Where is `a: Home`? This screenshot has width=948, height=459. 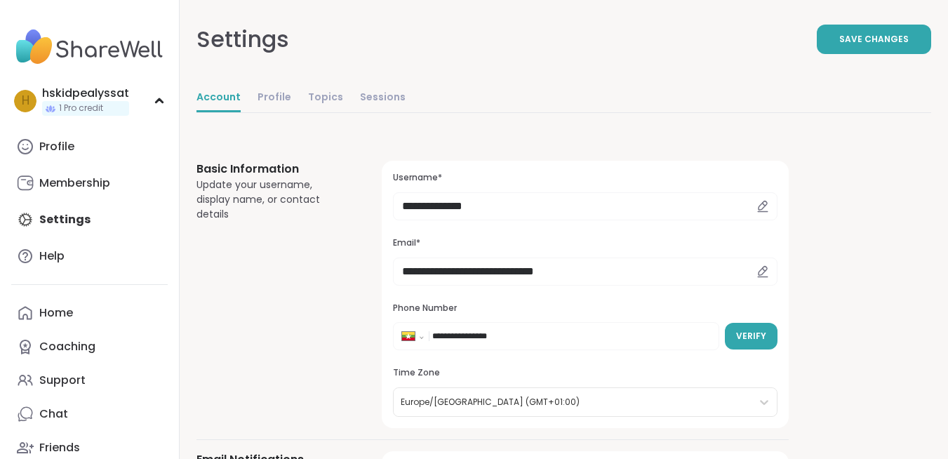
a: Home is located at coordinates (89, 313).